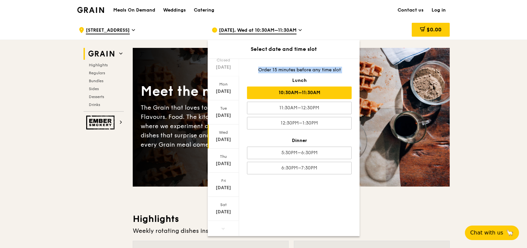 The height and width of the screenshot is (248, 527). Describe the element at coordinates (216, 126) in the screenshot. I see `div: The Grain that loves to play. With ingredients. Flavours. Food. The kitchen is our happy place, w...` at that location.